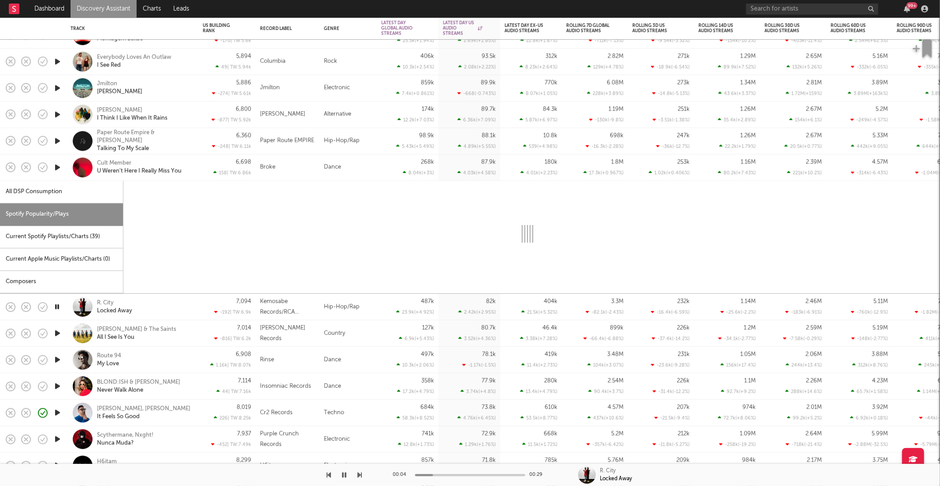 This screenshot has height=486, width=940. Describe the element at coordinates (551, 354) in the screenshot. I see `div: 419k` at that location.